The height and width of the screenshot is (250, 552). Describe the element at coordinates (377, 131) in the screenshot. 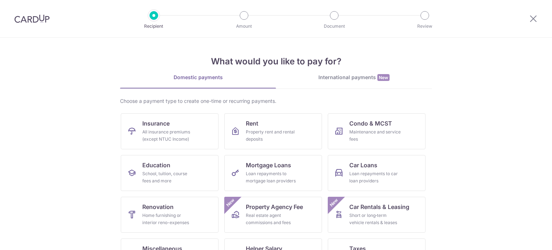

I see `a: Condo & MCSTMaintenance and service fees` at that location.